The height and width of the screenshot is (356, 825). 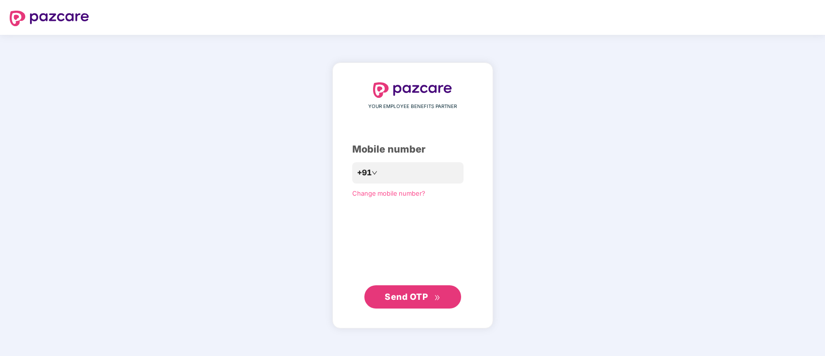 What do you see at coordinates (412, 106) in the screenshot?
I see `span: YOUR EMPLOYEE BENEFITS PARTNER` at bounding box center [412, 106].